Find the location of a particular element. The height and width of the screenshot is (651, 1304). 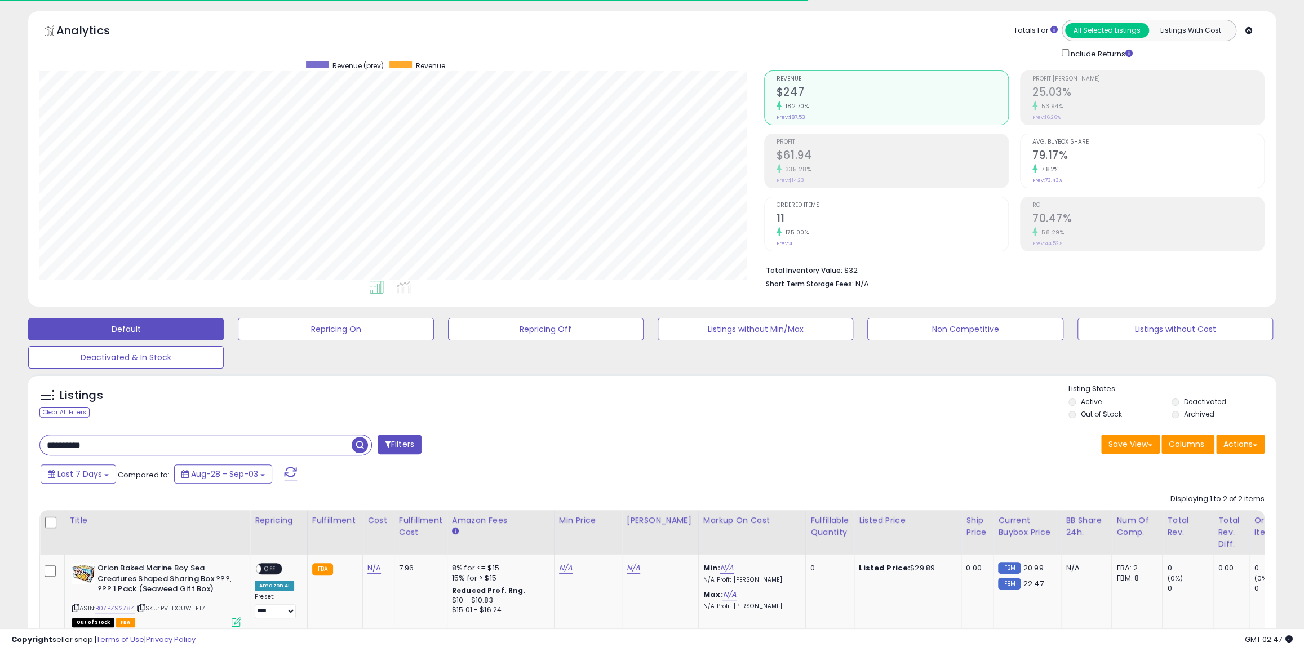

h5: Listings is located at coordinates (81, 396).